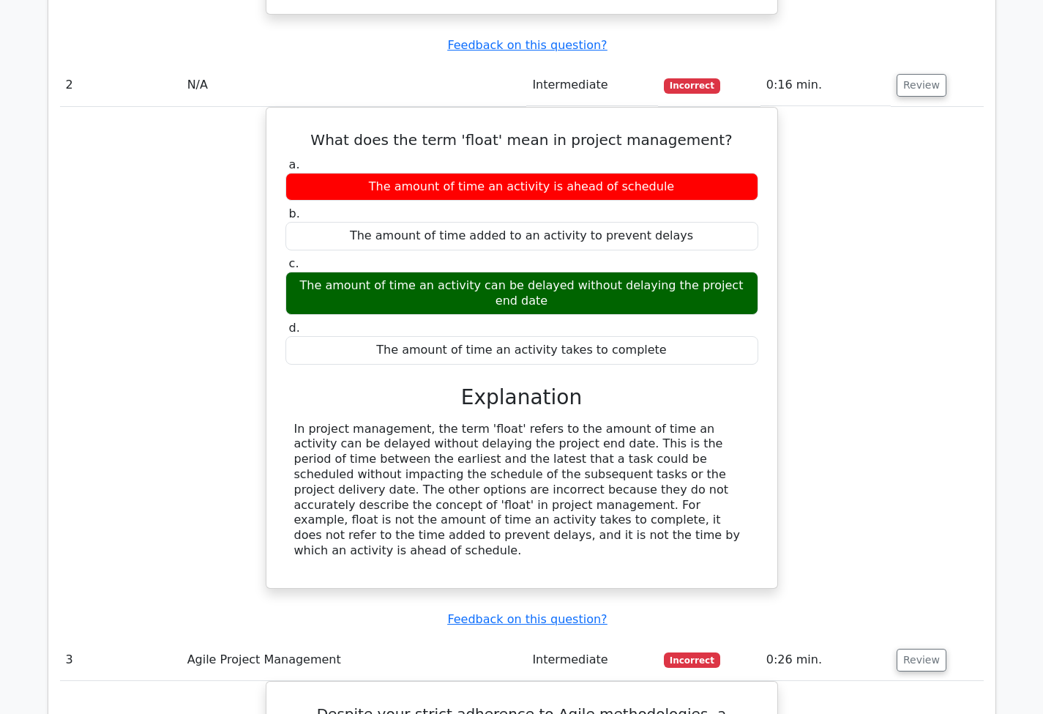  I want to click on td: 2, so click(121, 85).